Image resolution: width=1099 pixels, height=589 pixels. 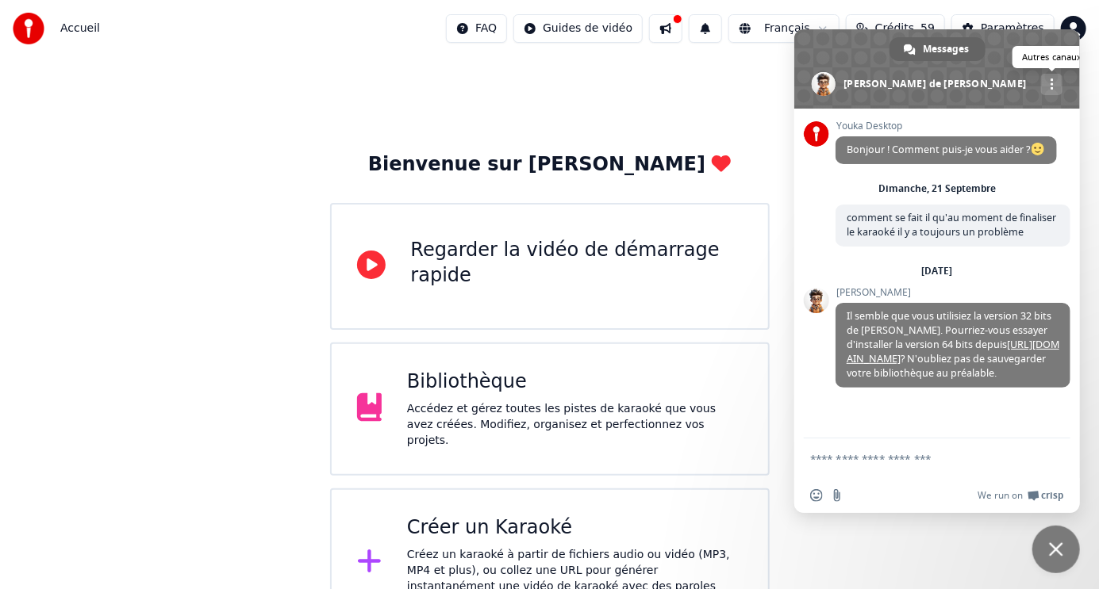 What do you see at coordinates (574, 425) in the screenshot?
I see `div: Accédez et gérez toutes les pistes de karaoké que vous avez créées. Modifiez, organisez et perfec...` at bounding box center [574, 425].